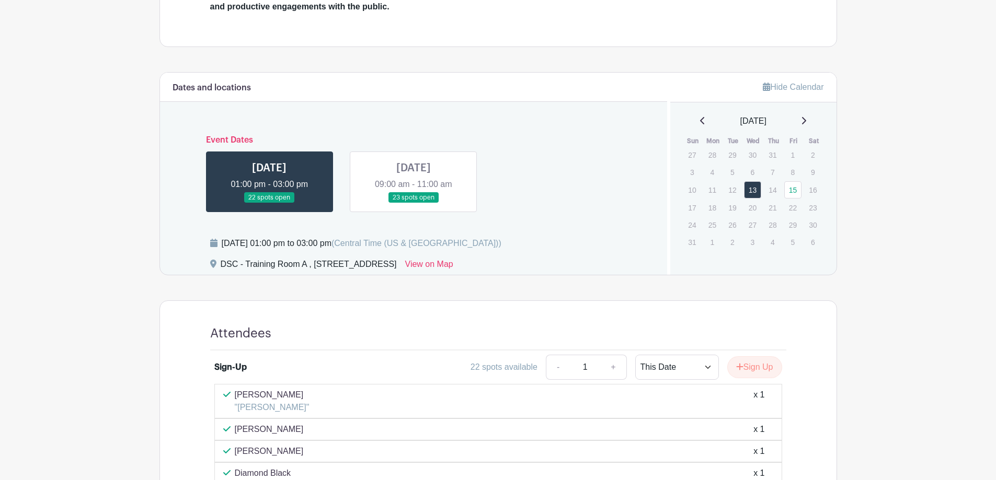  Describe the element at coordinates (812, 190) in the screenshot. I see `p: 16` at that location.